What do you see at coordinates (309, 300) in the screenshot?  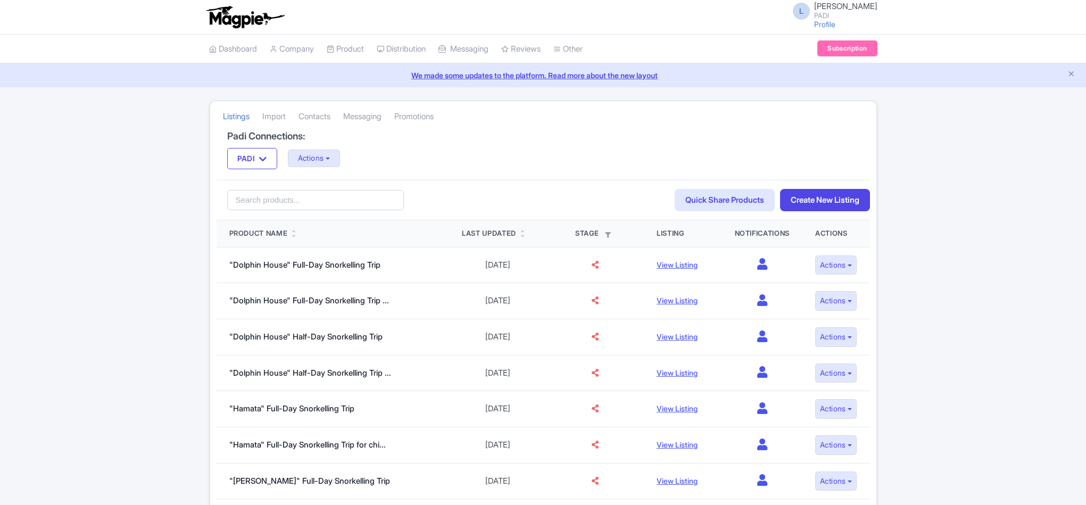 I see `a: "Dolphin House" Full-Day Snorkelling Trip ...` at bounding box center [309, 300].